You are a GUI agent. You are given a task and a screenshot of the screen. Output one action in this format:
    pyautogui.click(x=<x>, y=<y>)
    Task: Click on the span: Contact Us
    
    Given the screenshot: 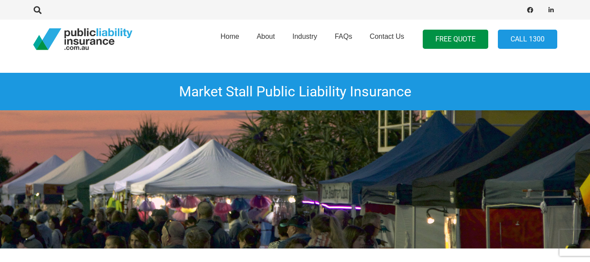 What is the action you would take?
    pyautogui.click(x=386, y=36)
    